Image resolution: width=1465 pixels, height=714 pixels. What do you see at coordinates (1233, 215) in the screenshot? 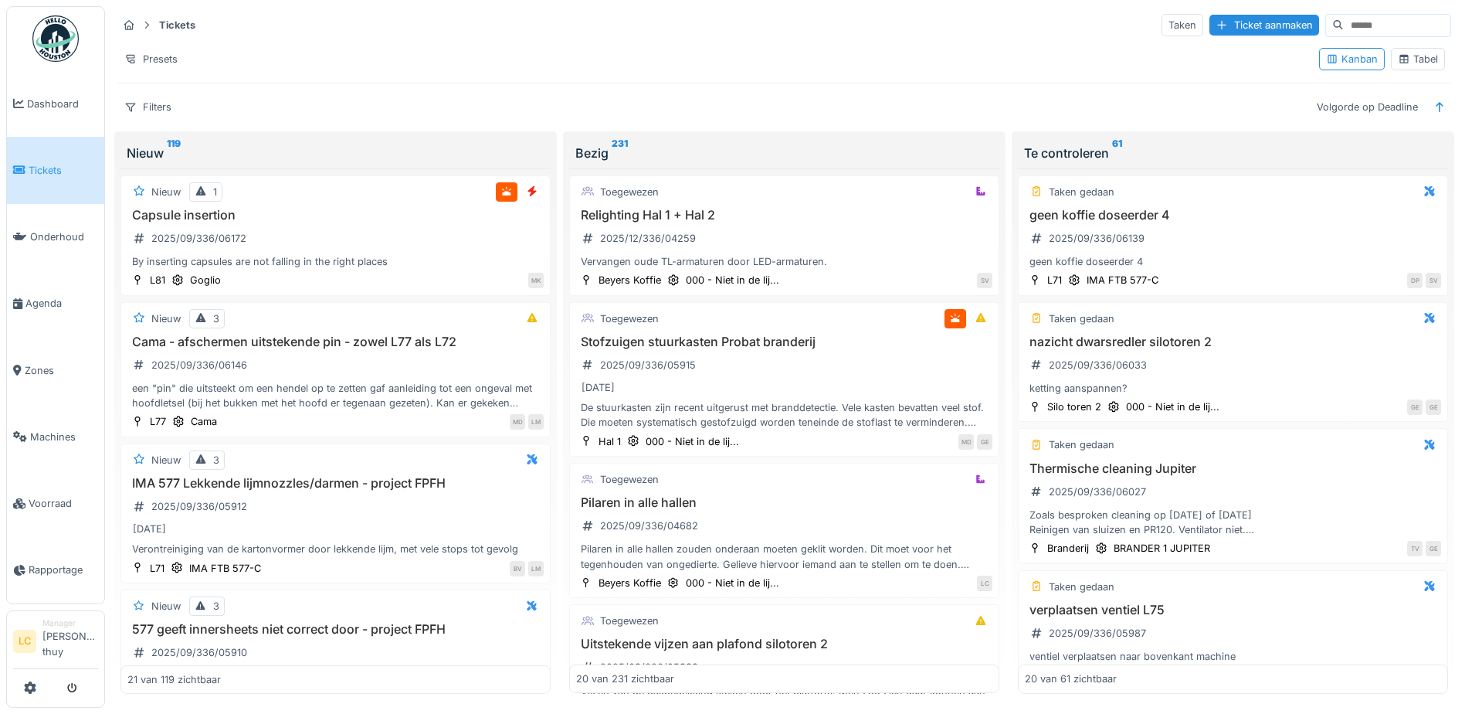
I see `h3: geen koffie doseerder 4` at bounding box center [1233, 215].